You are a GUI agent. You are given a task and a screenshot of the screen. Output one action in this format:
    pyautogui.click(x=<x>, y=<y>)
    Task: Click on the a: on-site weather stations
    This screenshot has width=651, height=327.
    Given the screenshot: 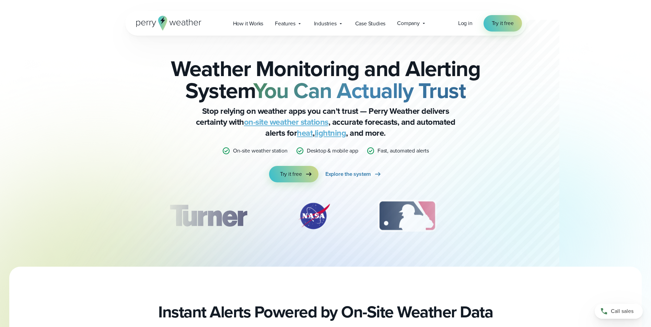 What is the action you would take?
    pyautogui.click(x=286, y=122)
    